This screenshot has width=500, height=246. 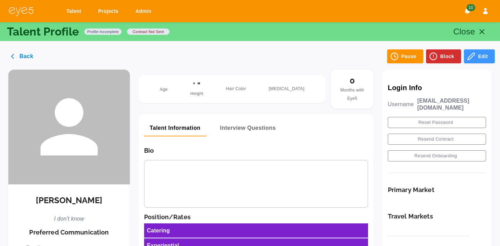 I want to click on button: Notifications, so click(x=467, y=11).